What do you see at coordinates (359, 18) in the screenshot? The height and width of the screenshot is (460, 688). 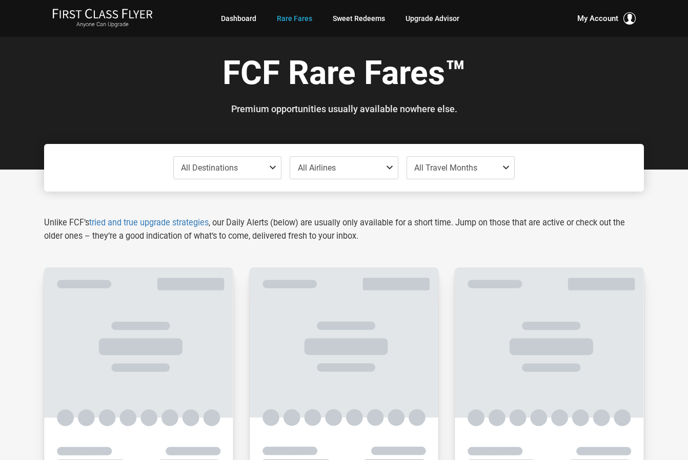 I see `a: Sweet Redeems` at bounding box center [359, 18].